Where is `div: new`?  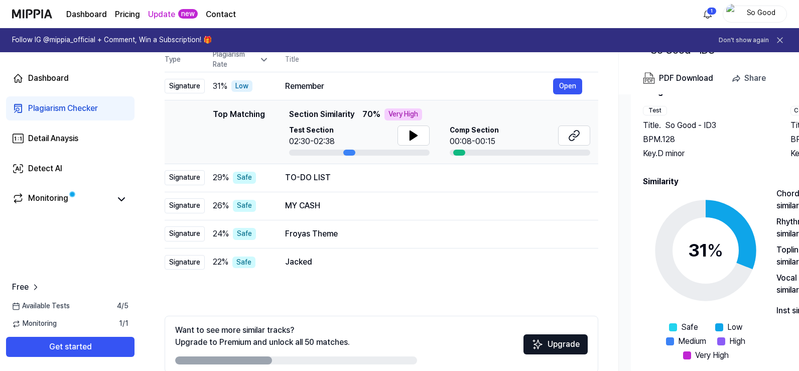 div: new is located at coordinates (188, 14).